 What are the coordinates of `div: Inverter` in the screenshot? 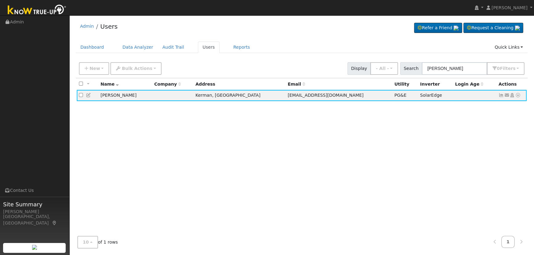 It's located at (435, 84).